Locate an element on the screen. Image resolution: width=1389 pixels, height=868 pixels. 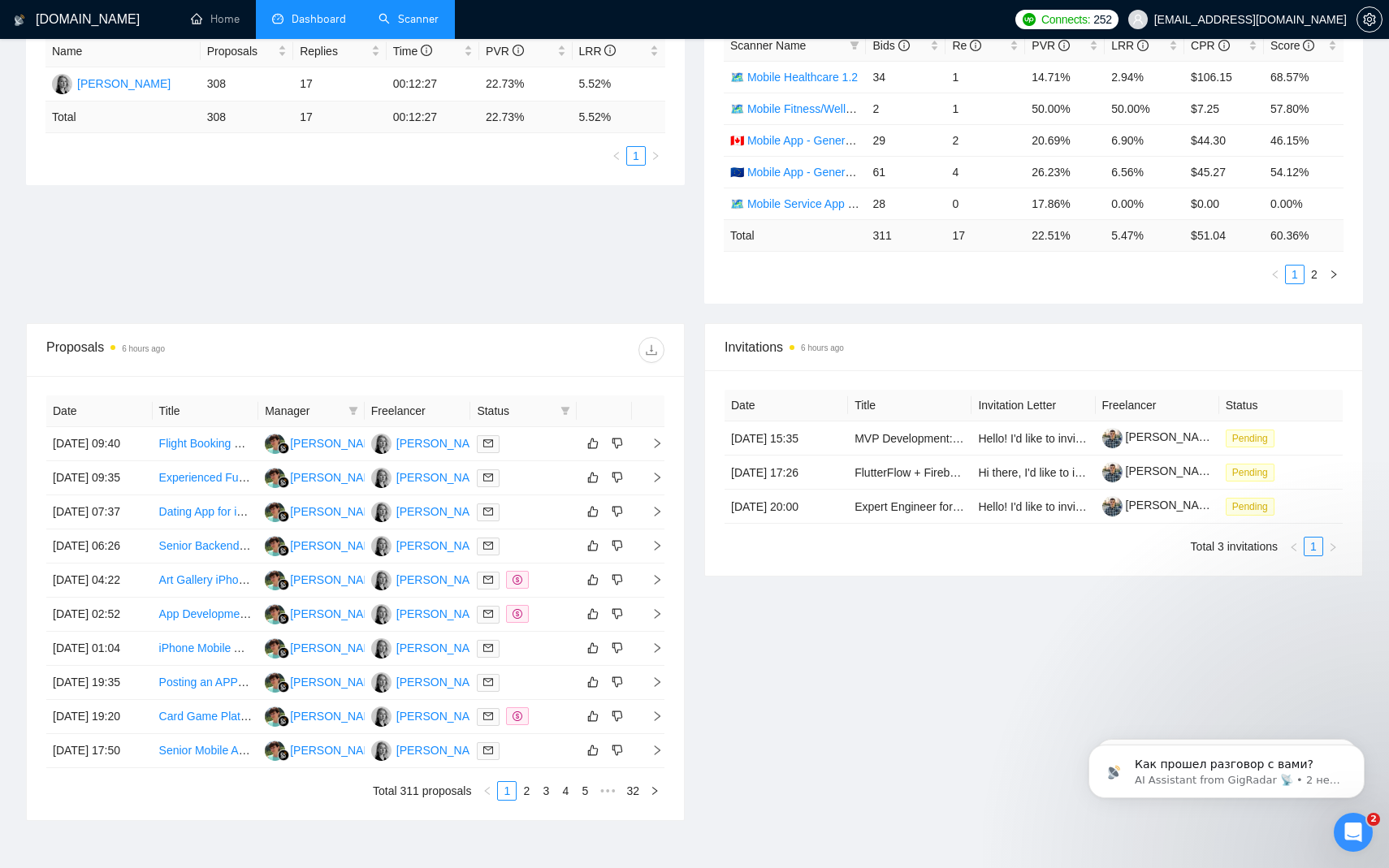
td: 57.80% is located at coordinates (1304, 108).